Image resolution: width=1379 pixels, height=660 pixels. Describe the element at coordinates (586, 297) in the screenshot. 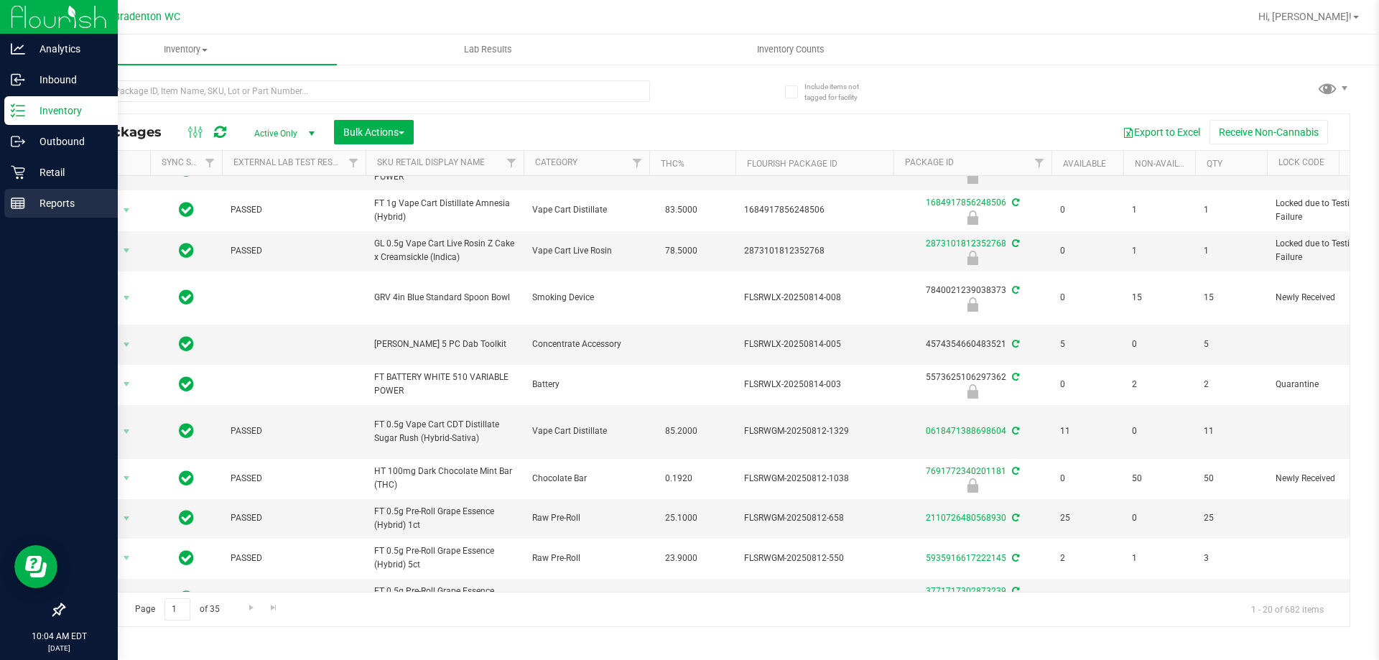

I see `span: Smoking Device` at that location.